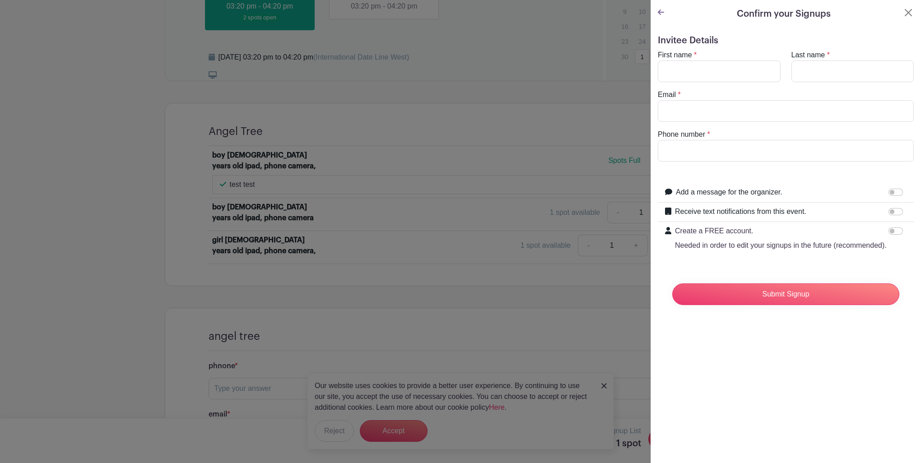 The width and height of the screenshot is (921, 463). Describe the element at coordinates (909, 13) in the screenshot. I see `button: Close` at that location.